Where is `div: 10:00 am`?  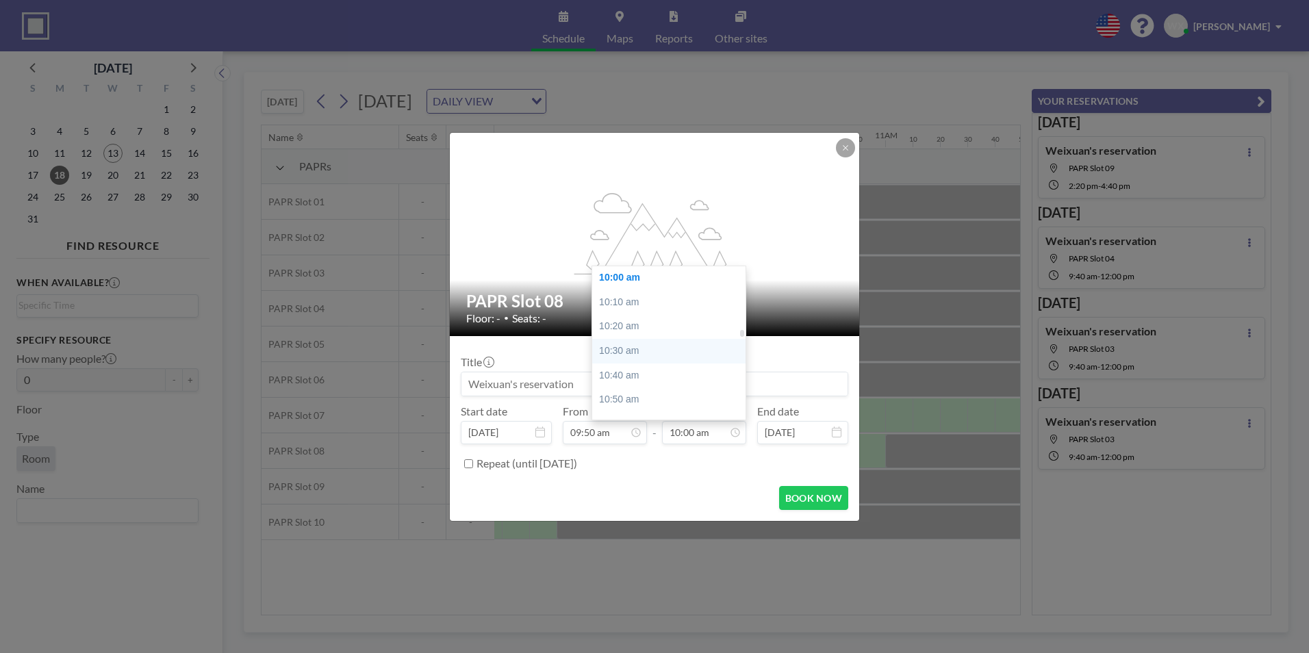 div: 10:00 am is located at coordinates (672, 278).